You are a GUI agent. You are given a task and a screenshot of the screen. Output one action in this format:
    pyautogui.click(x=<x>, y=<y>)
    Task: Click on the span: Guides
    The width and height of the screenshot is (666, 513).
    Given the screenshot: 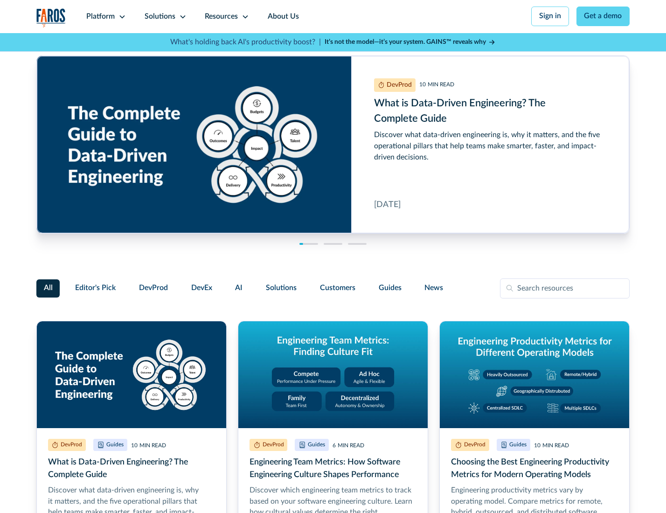 What is the action you would take?
    pyautogui.click(x=390, y=288)
    